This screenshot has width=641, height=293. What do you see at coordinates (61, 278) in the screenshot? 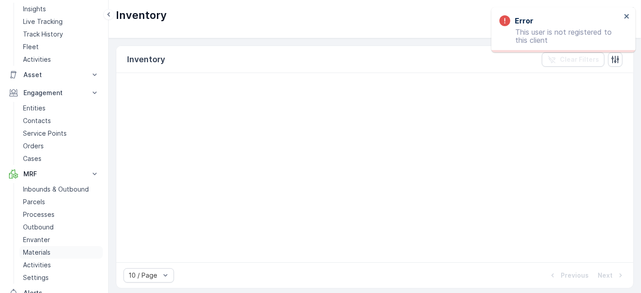
I see `a: Settings` at bounding box center [61, 278].